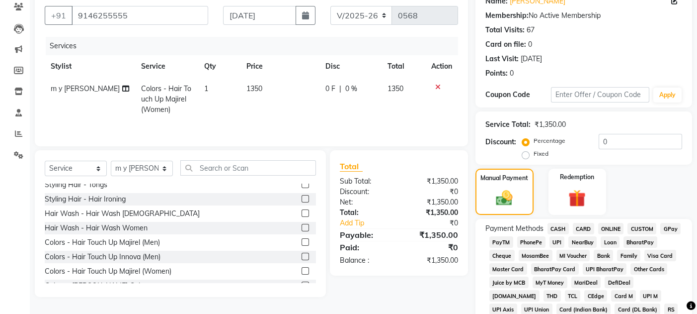  What do you see at coordinates (102, 242) in the screenshot?
I see `div: Colors - Hair Touch Up Majirel (Men)` at bounding box center [102, 242].